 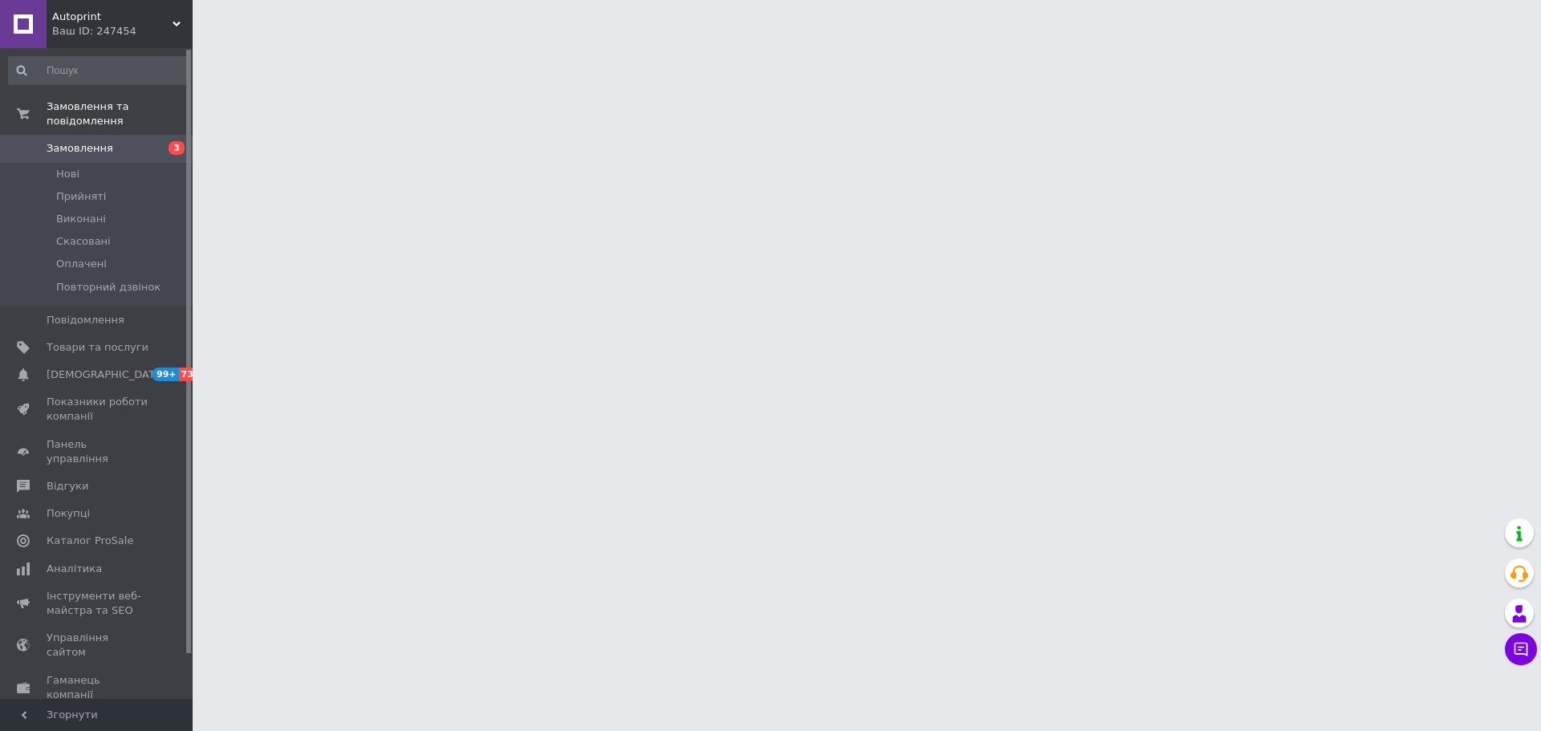 What do you see at coordinates (120, 114) in the screenshot?
I see `span: Замовлення та повідомлення` at bounding box center [120, 114].